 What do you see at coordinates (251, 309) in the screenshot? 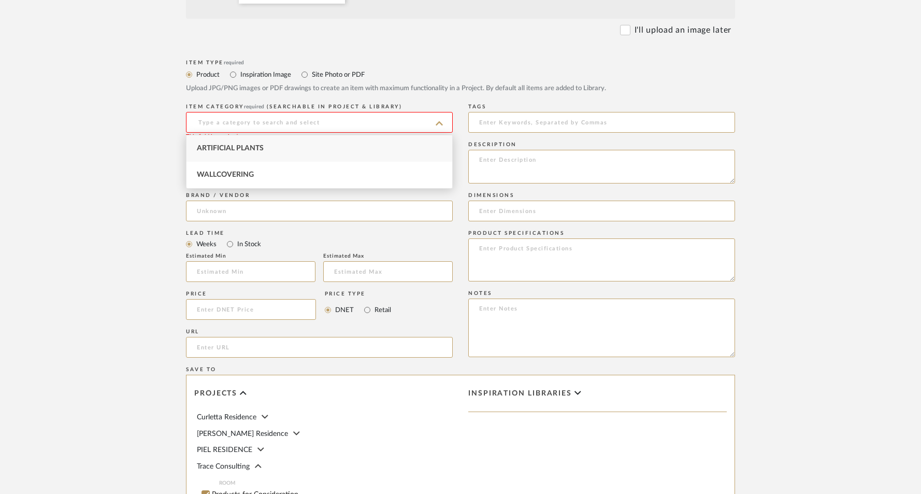
I see `input: Enter DNET Price` at bounding box center [251, 309].